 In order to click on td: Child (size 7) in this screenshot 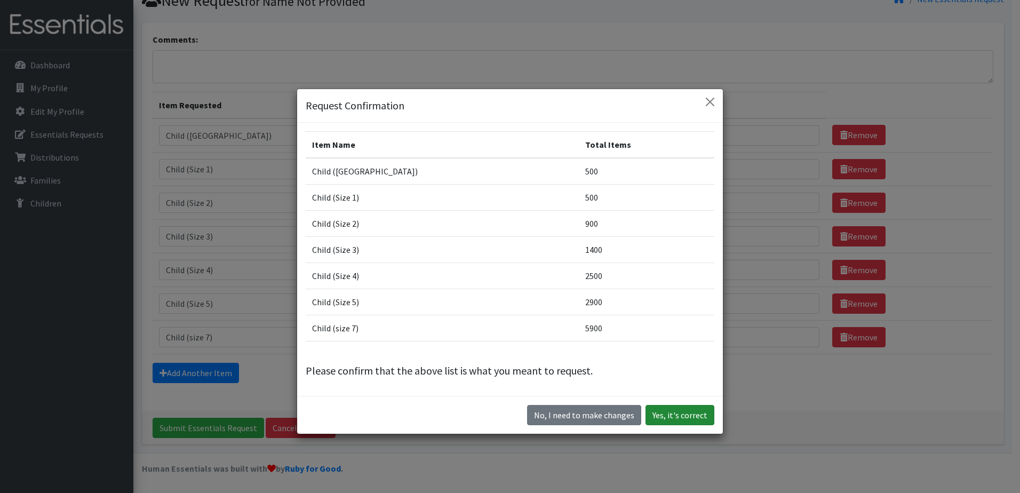, I will do `click(442, 328)`.